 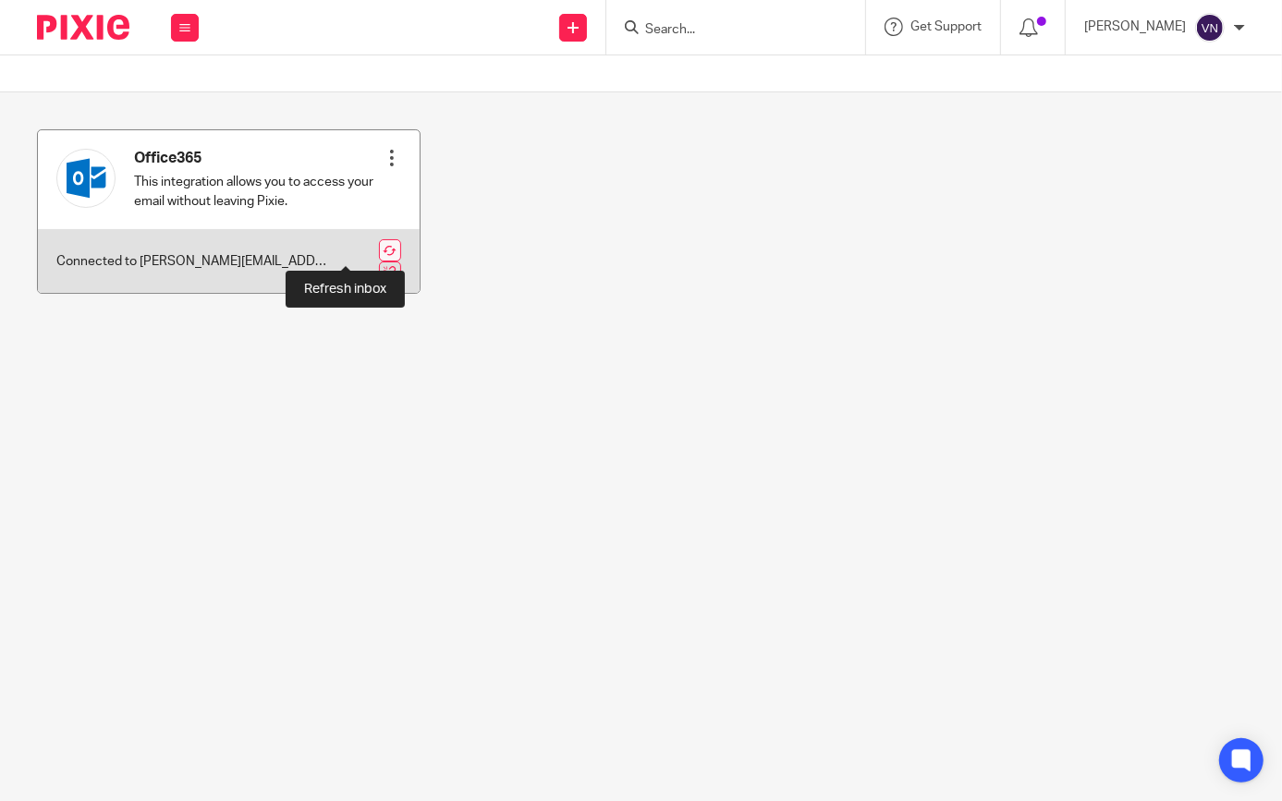 What do you see at coordinates (1210, 28) in the screenshot?
I see `img: svg%3E` at bounding box center [1210, 28].